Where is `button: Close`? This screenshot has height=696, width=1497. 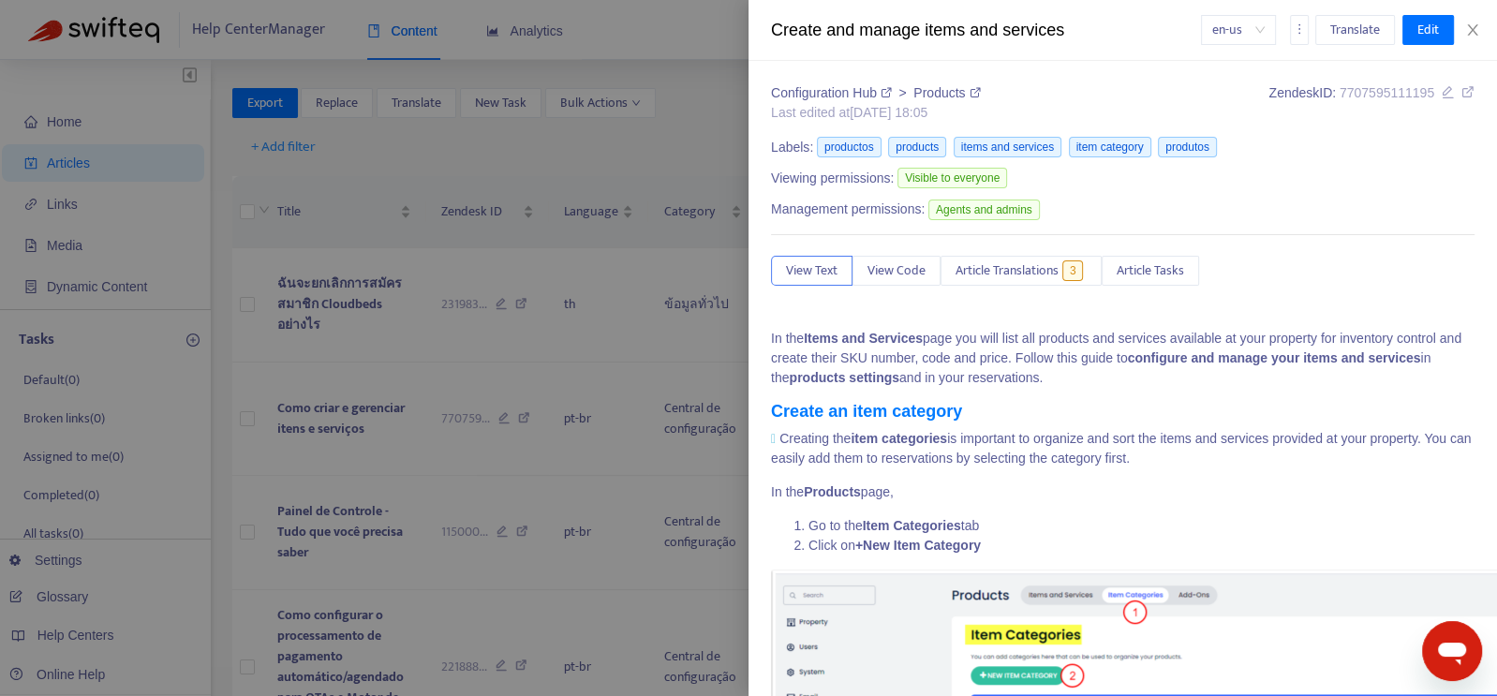
button: Close is located at coordinates (1473, 30).